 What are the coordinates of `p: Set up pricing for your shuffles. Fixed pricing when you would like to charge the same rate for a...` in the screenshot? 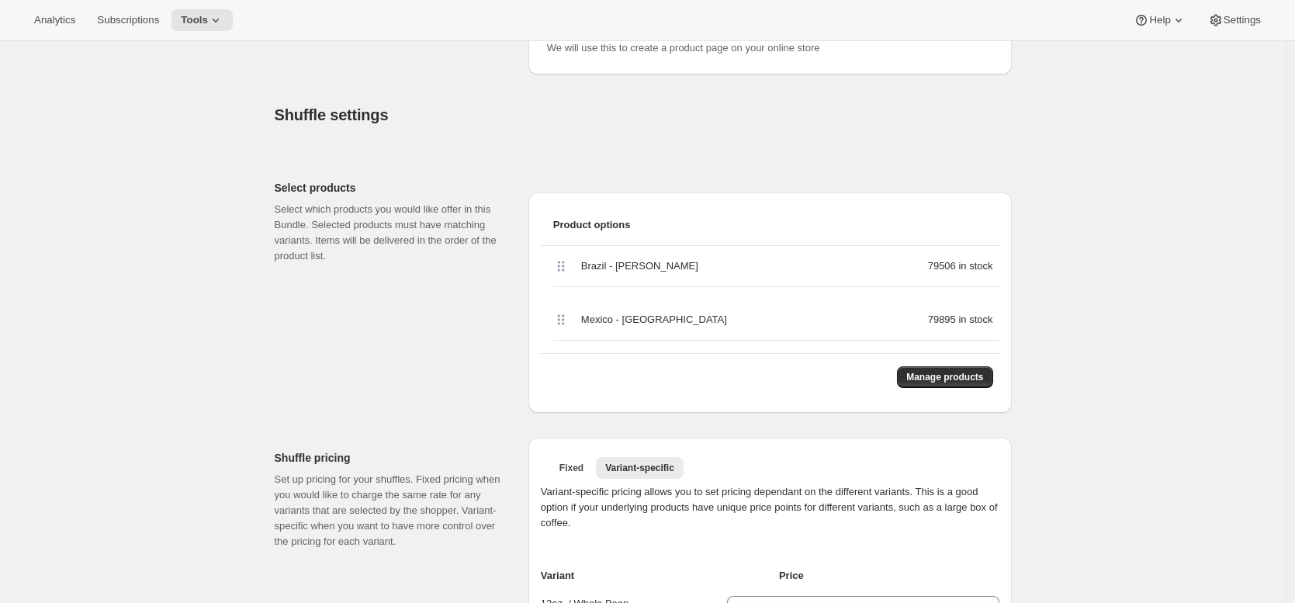 It's located at (389, 511).